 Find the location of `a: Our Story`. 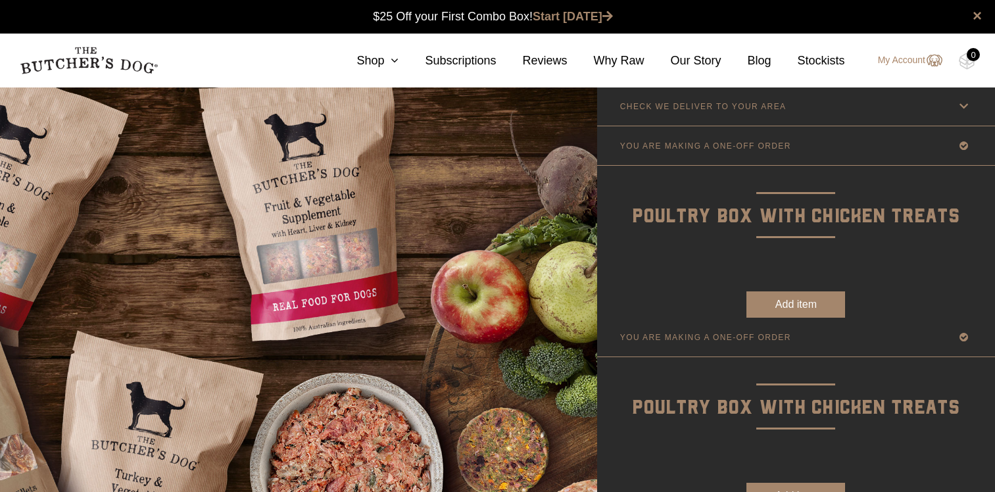

a: Our Story is located at coordinates (683, 61).